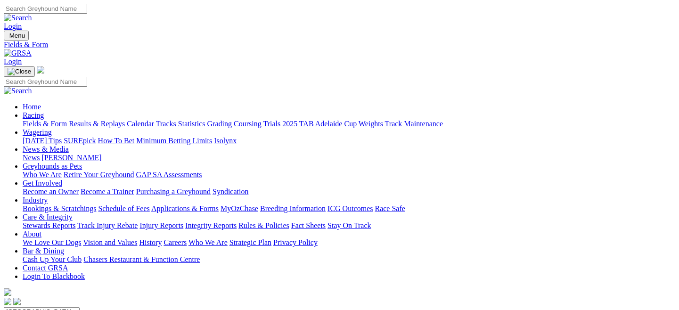 The image size is (679, 310). What do you see at coordinates (166, 124) in the screenshot?
I see `a: Tracks` at bounding box center [166, 124].